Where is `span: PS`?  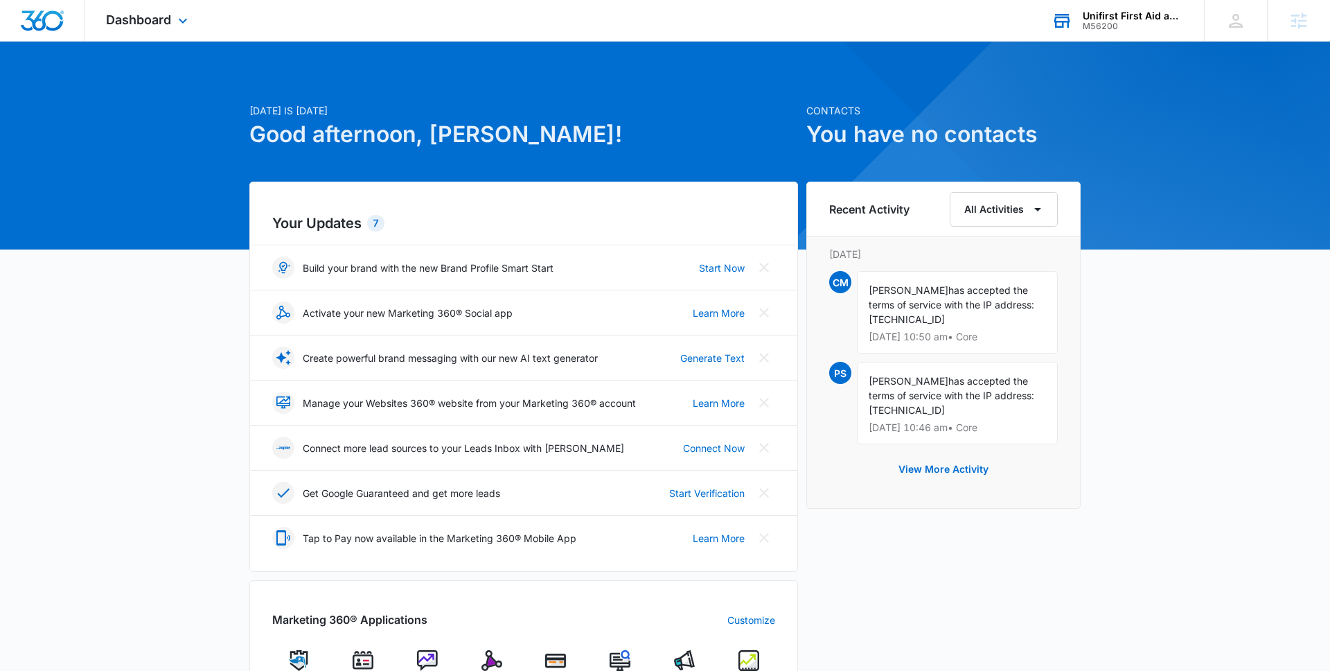
span: PS is located at coordinates (841, 373).